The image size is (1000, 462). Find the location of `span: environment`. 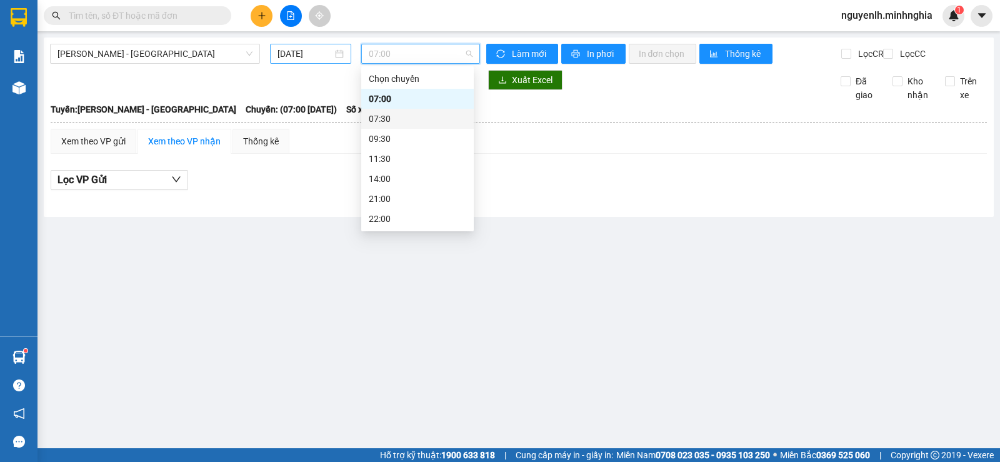

span: environment is located at coordinates (77, 35).